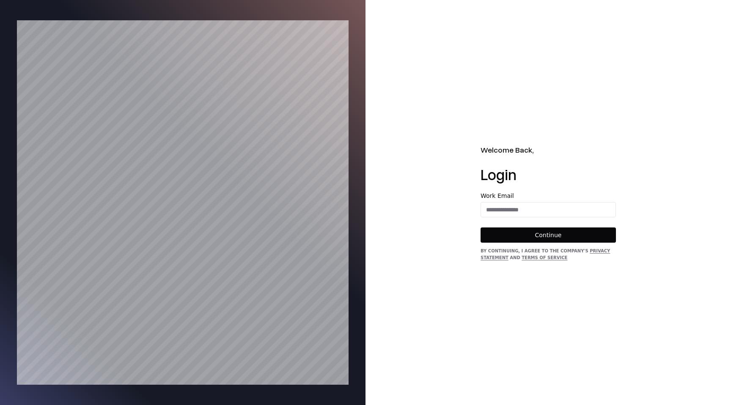 The width and height of the screenshot is (731, 405). What do you see at coordinates (548, 150) in the screenshot?
I see `h2: Welcome Back,` at bounding box center [548, 150].